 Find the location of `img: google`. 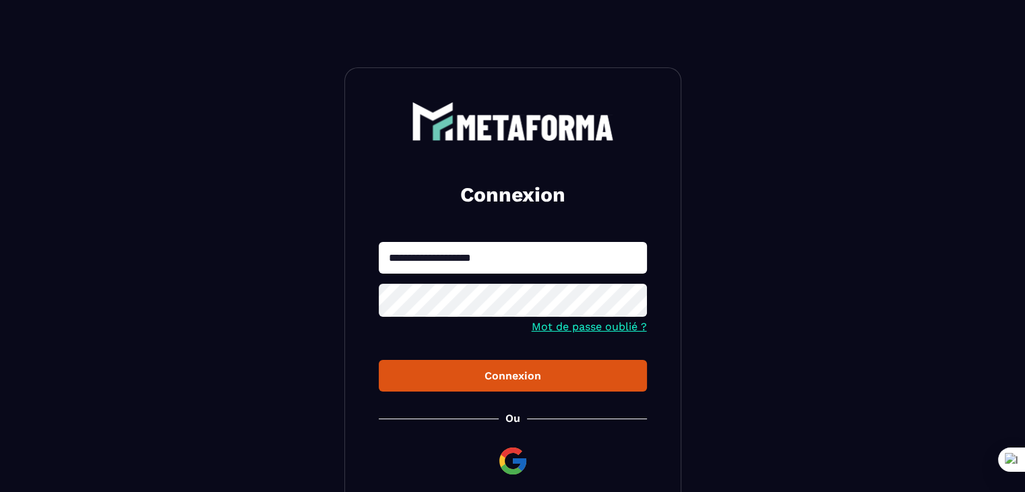

img: google is located at coordinates (513, 461).